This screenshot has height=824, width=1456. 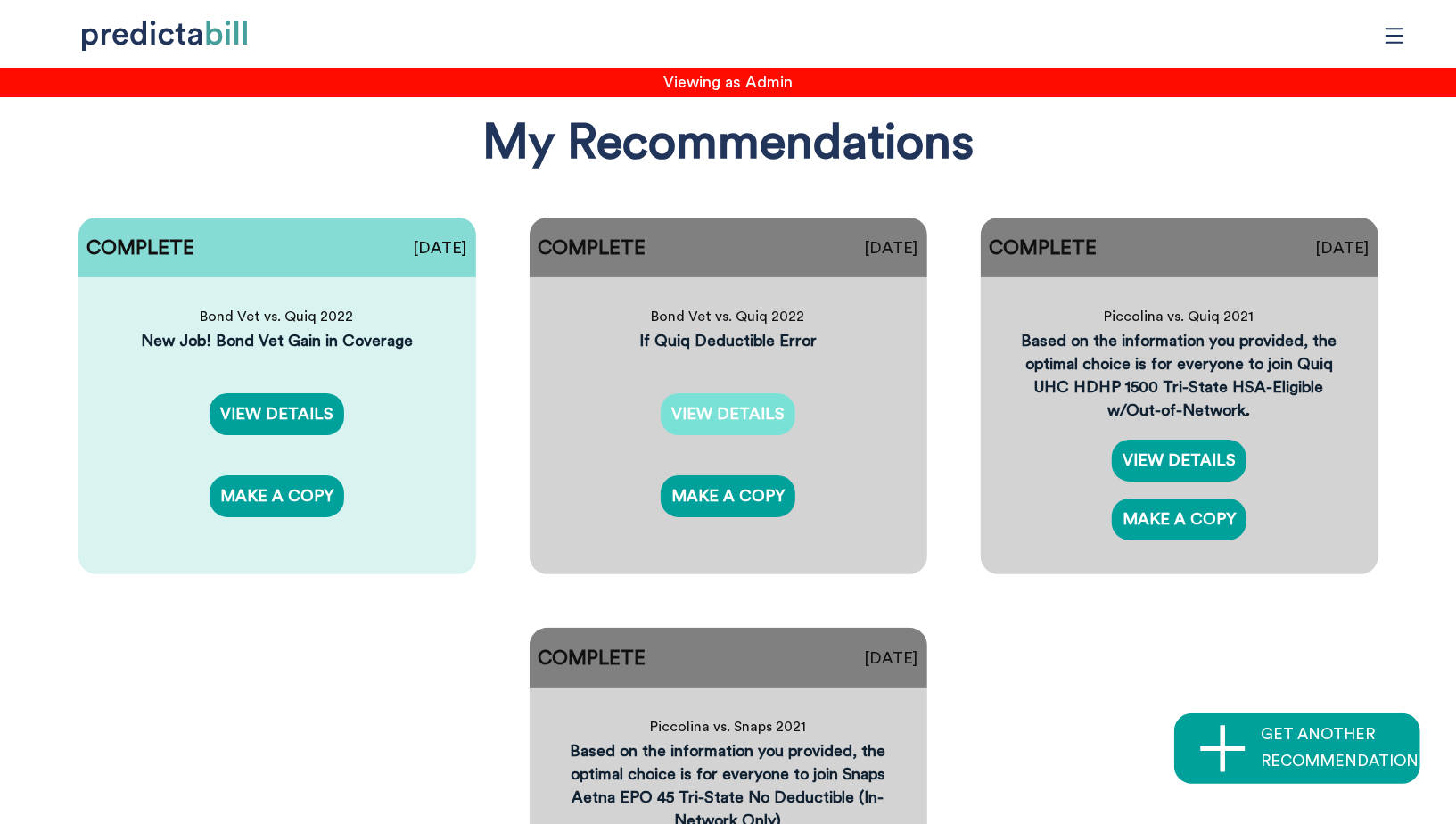 I want to click on div: Based on the information you provided, the optimal choice is for everyone to join Quiq UHC HDHP 1..., so click(x=1178, y=375).